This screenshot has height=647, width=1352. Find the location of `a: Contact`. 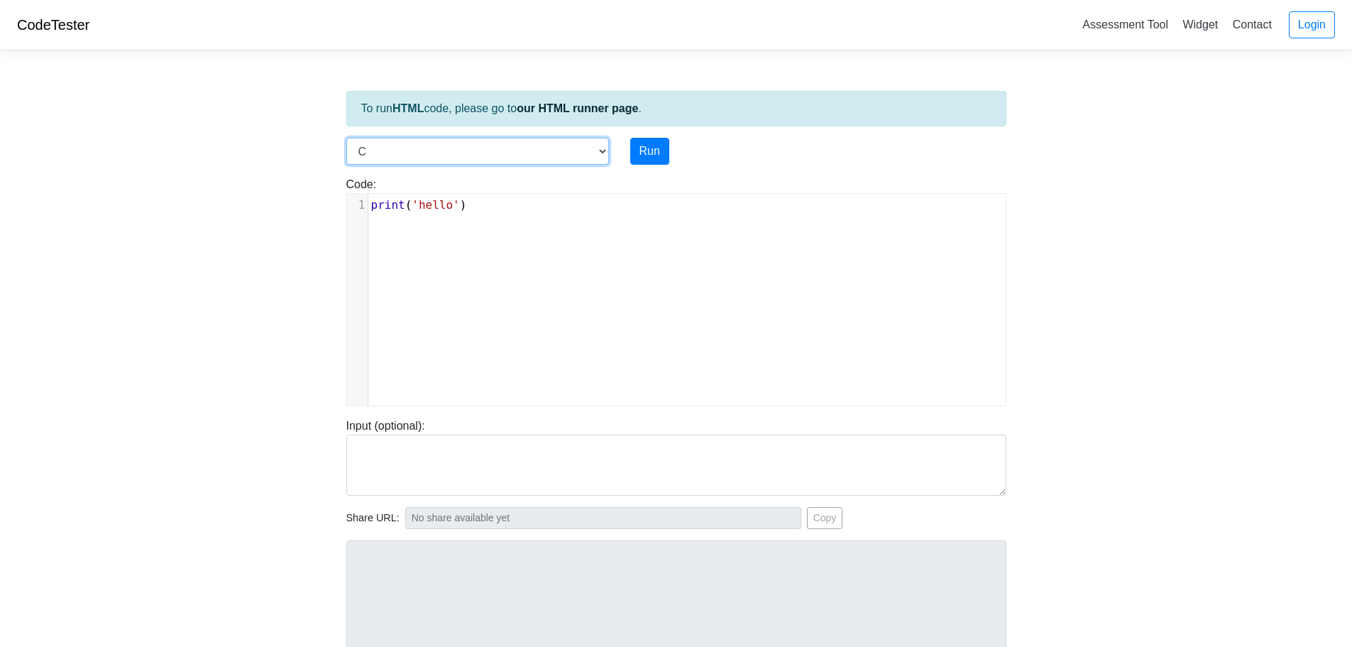

a: Contact is located at coordinates (1252, 24).